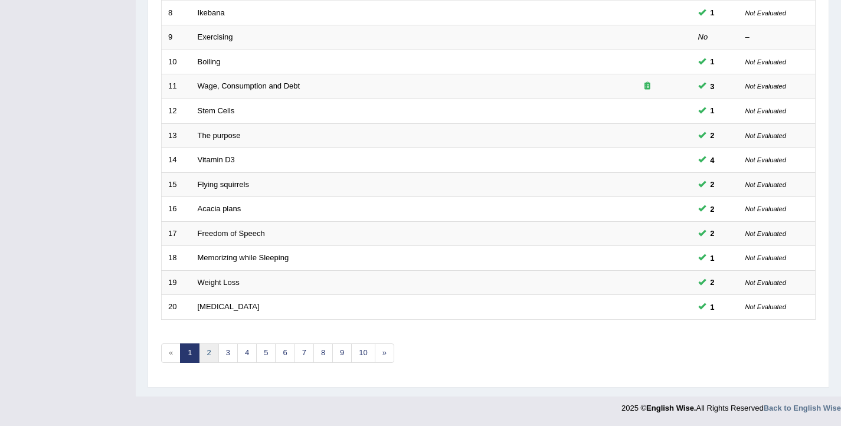  Describe the element at coordinates (176, 136) in the screenshot. I see `td: 13` at that location.